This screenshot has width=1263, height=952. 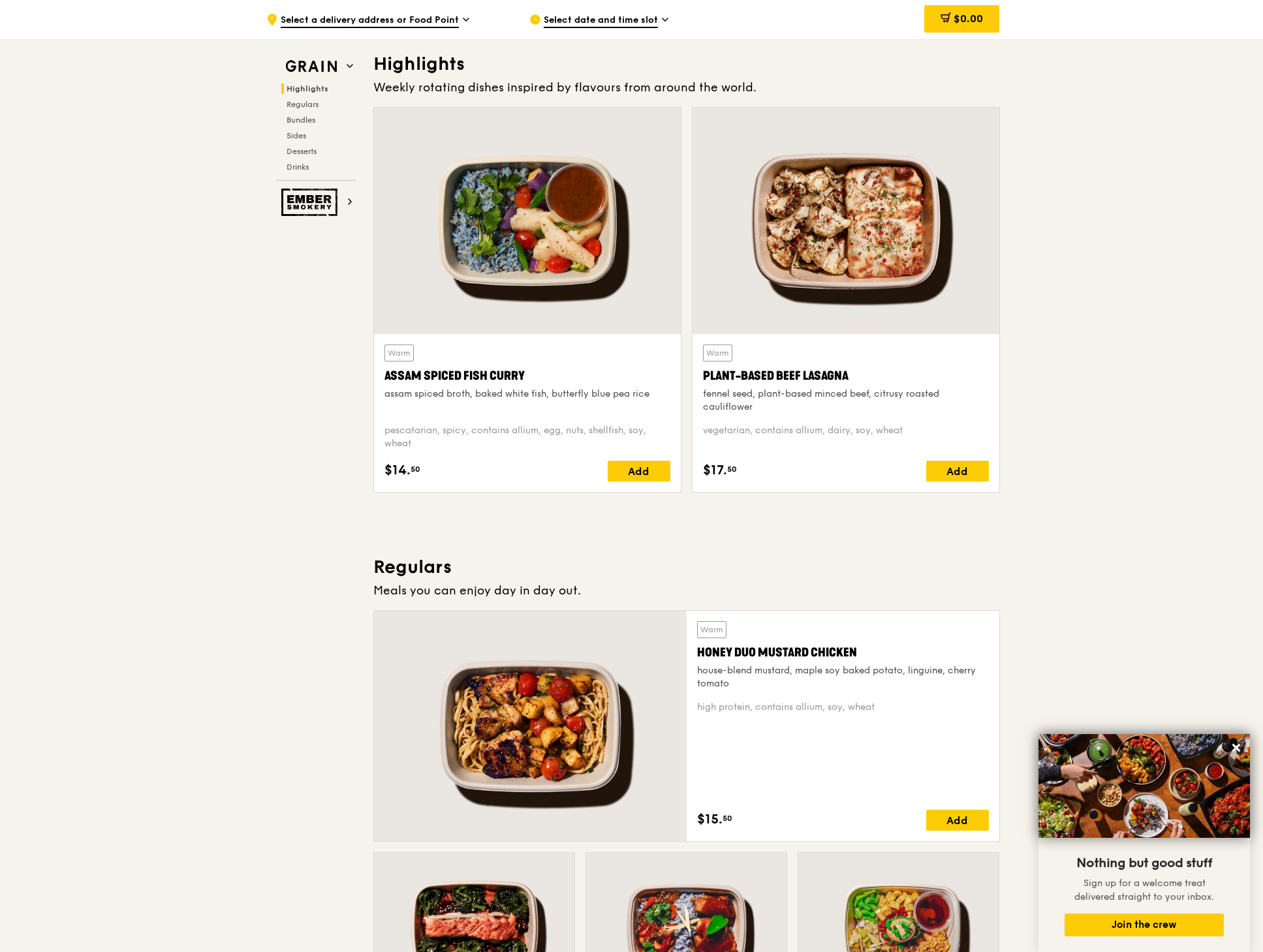 What do you see at coordinates (686, 87) in the screenshot?
I see `div: Weekly rotating dishes inspired by flavours from around the world.` at bounding box center [686, 87].